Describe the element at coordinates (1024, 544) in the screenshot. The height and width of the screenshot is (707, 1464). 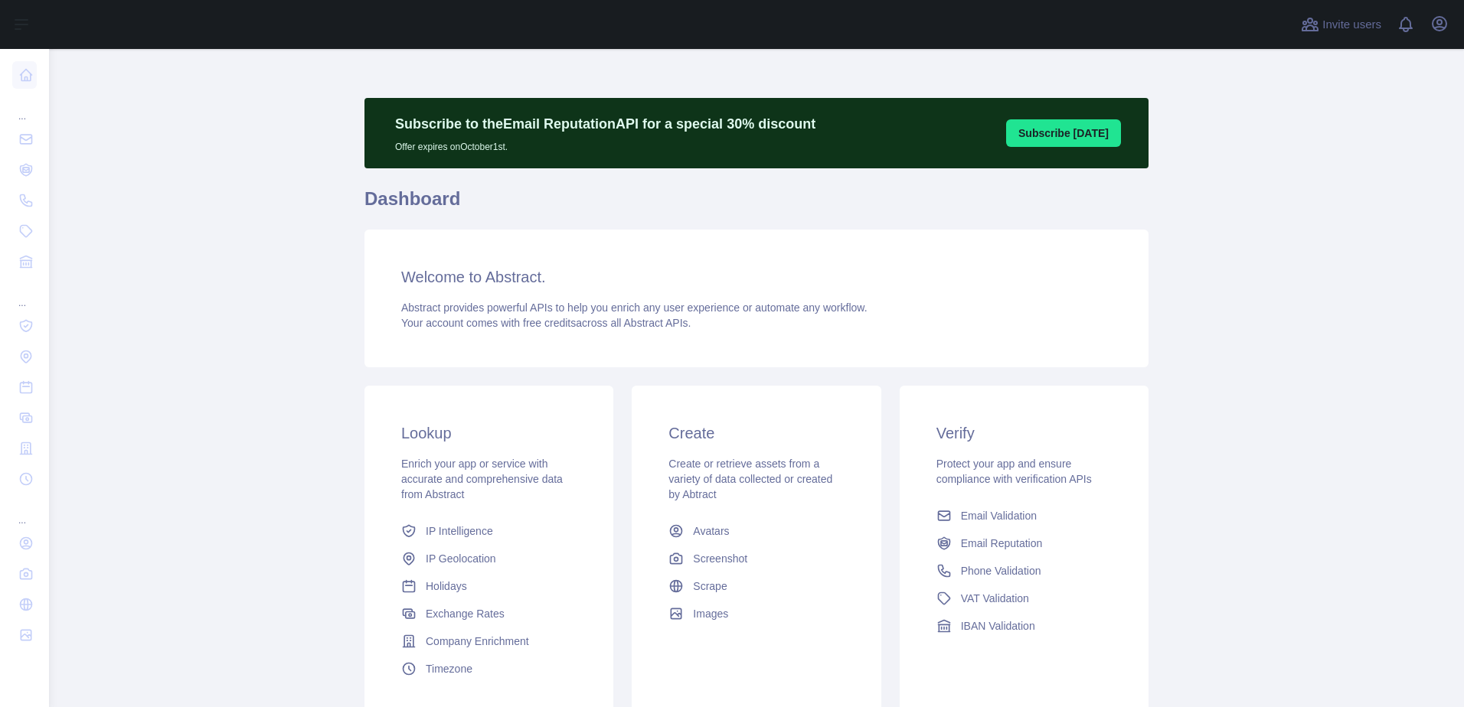
I see `a: Email Reputation` at that location.